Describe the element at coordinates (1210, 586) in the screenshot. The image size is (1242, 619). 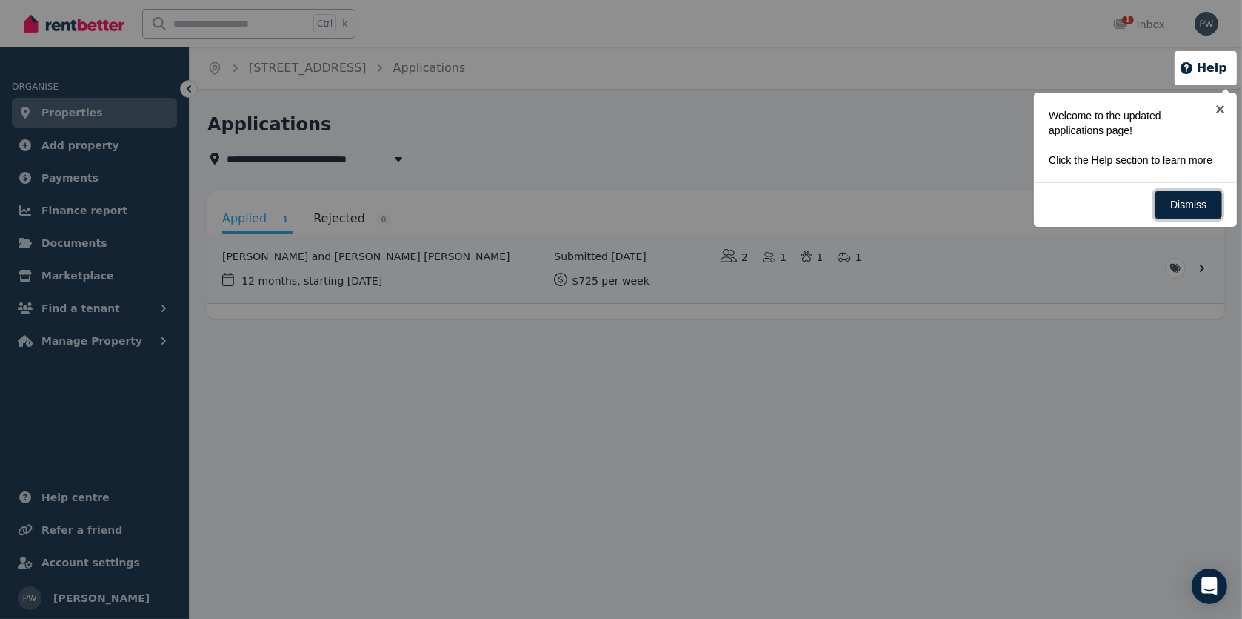
I see `div: Open Intercom Messenger` at that location.